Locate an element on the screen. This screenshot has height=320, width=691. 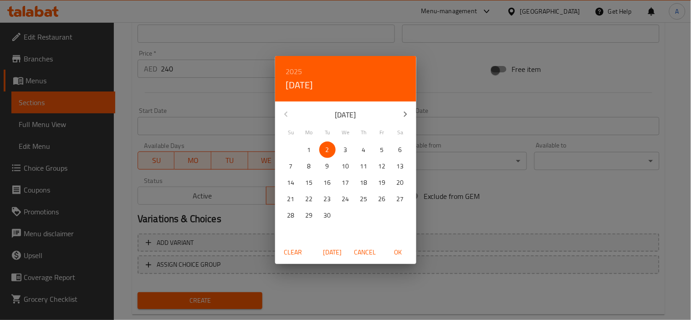
button: 22 is located at coordinates (309, 199).